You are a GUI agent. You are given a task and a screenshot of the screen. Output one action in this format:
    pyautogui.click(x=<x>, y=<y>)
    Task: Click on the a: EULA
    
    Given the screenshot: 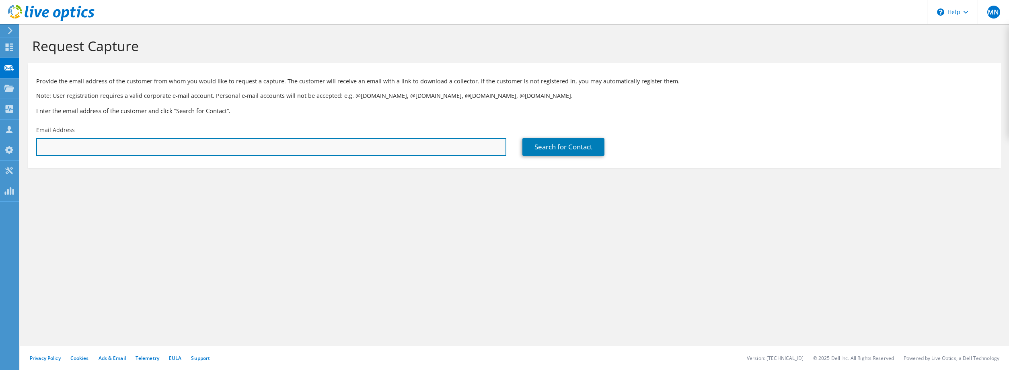 What is the action you would take?
    pyautogui.click(x=175, y=357)
    